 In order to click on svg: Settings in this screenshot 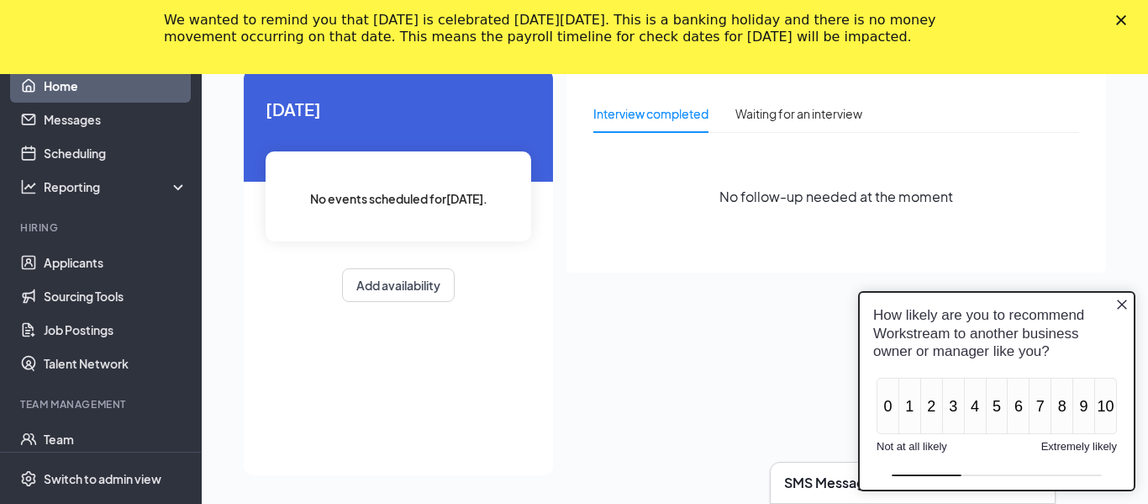, I will do `click(29, 478)`.